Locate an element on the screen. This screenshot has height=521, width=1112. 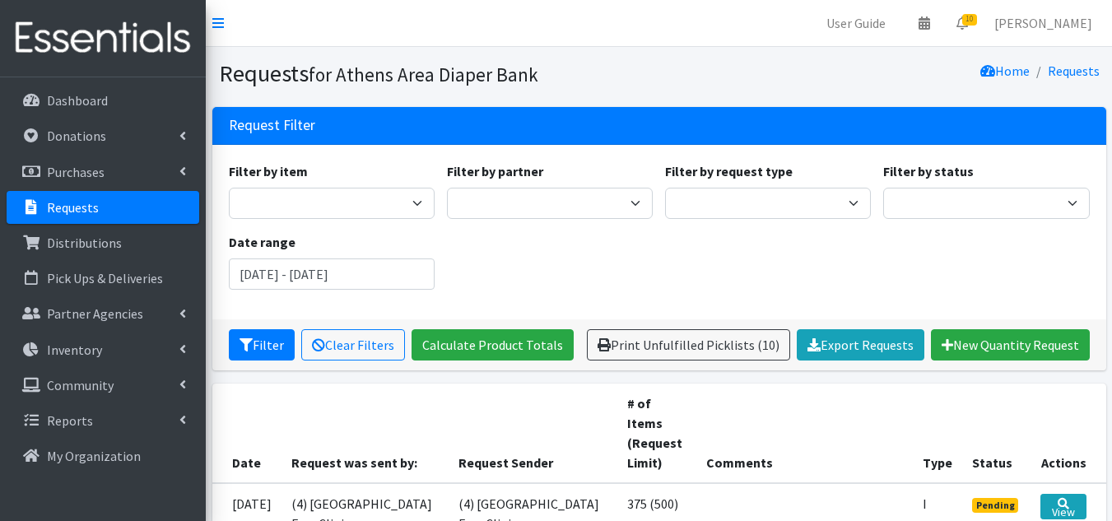
a: Inventory is located at coordinates (103, 350).